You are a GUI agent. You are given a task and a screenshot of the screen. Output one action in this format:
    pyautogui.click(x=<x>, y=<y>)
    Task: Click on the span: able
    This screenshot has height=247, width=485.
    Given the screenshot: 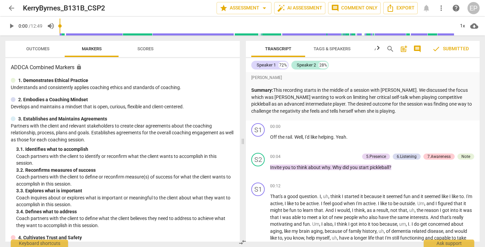 What is the action you would take?
    pyautogui.click(x=297, y=217)
    